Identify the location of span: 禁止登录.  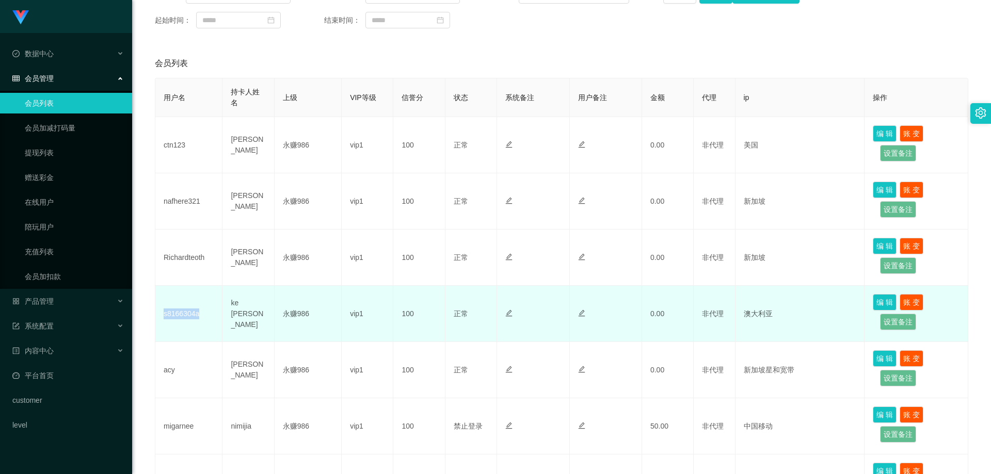
(468, 426).